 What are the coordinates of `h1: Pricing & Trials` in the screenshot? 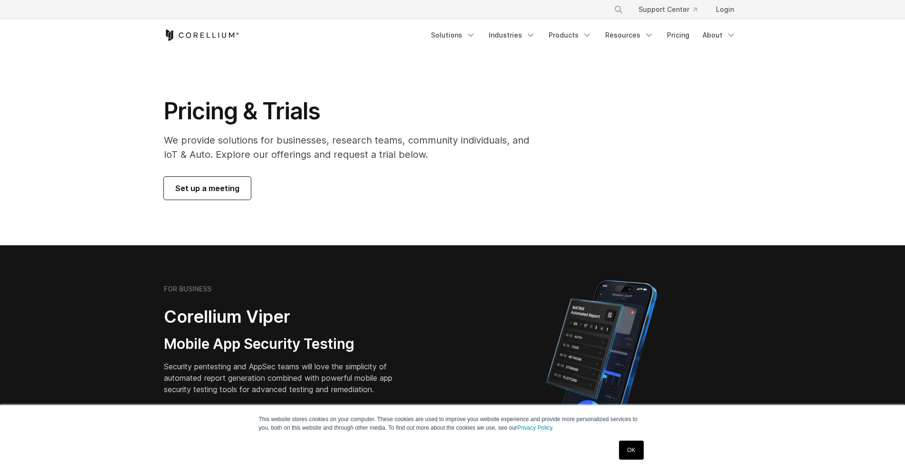 It's located at (353, 111).